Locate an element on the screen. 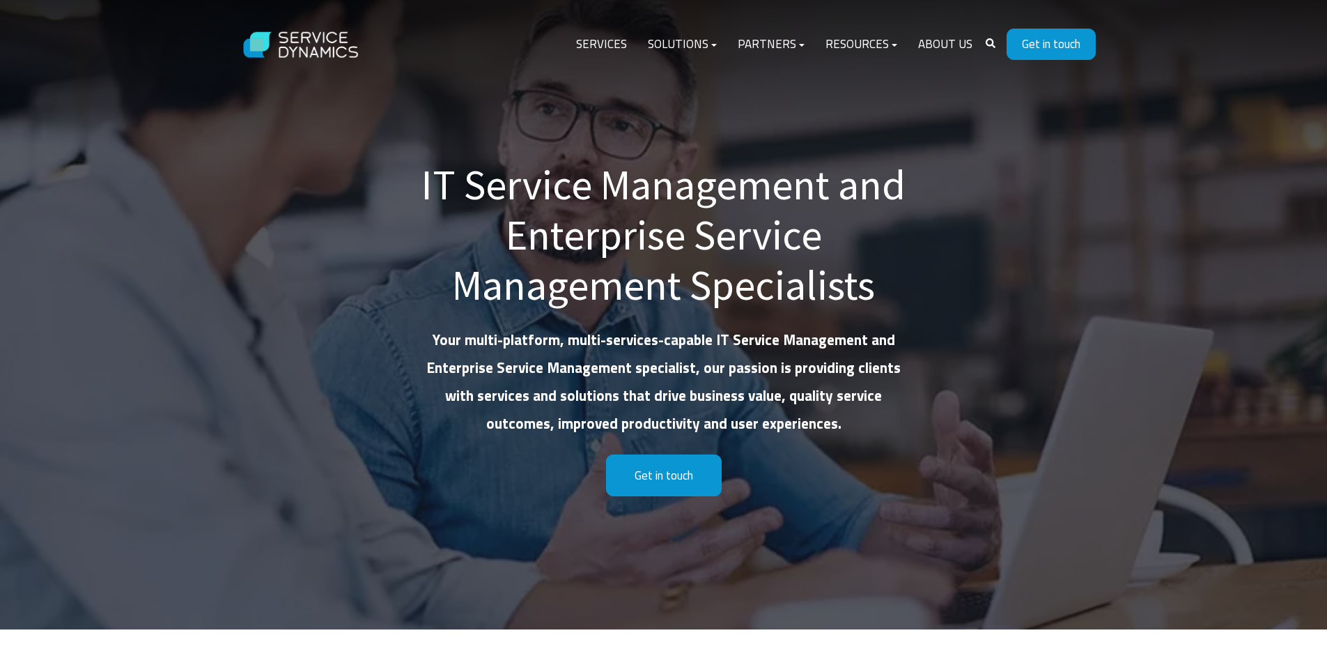 The width and height of the screenshot is (1327, 649). img: Service Dynamics Logo - White is located at coordinates (302, 45).